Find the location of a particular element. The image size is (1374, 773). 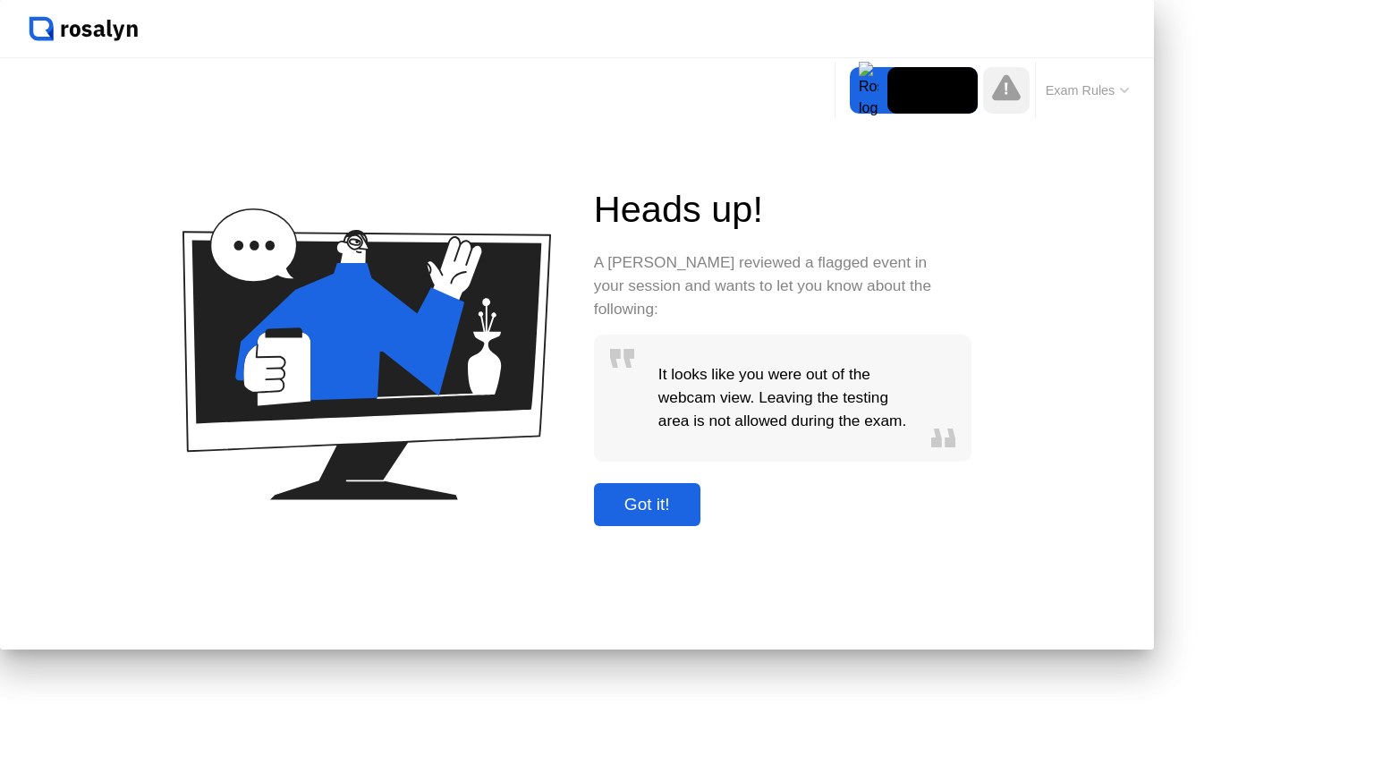

button: Got it! is located at coordinates (647, 504).